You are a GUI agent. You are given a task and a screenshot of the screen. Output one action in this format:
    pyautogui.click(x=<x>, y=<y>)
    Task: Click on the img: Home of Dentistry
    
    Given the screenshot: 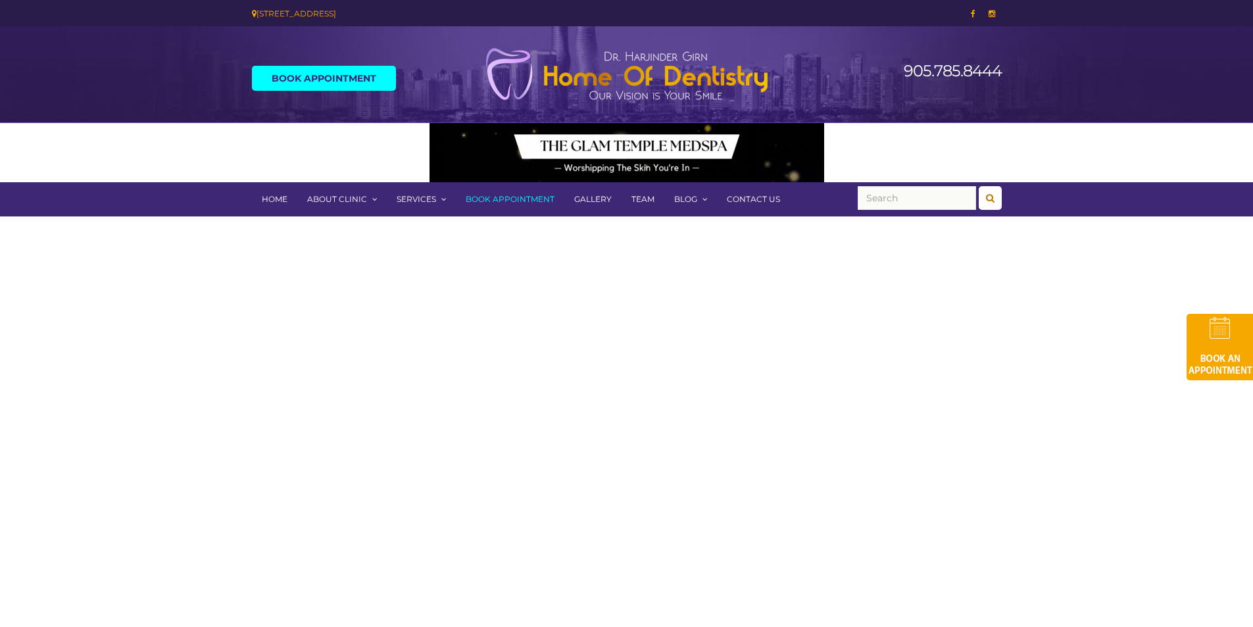 What is the action you would take?
    pyautogui.click(x=627, y=74)
    